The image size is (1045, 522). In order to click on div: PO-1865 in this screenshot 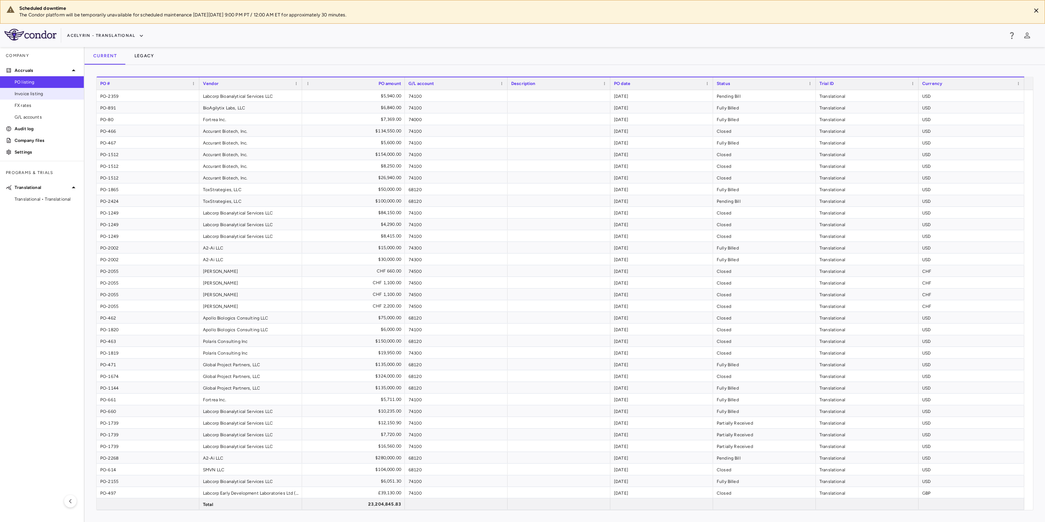, I will do `click(148, 189)`.